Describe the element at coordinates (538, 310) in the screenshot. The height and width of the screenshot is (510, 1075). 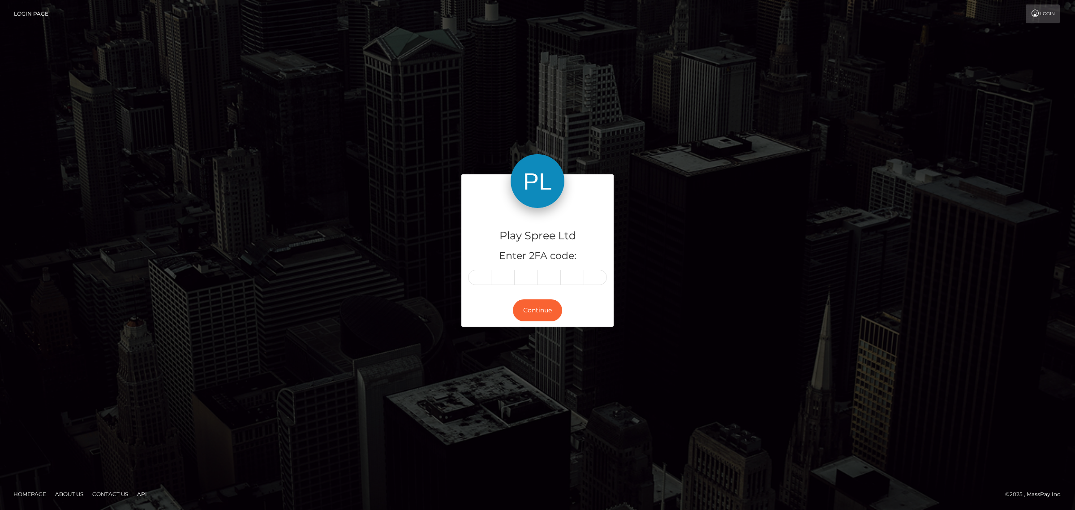
I see `button: Continue` at that location.